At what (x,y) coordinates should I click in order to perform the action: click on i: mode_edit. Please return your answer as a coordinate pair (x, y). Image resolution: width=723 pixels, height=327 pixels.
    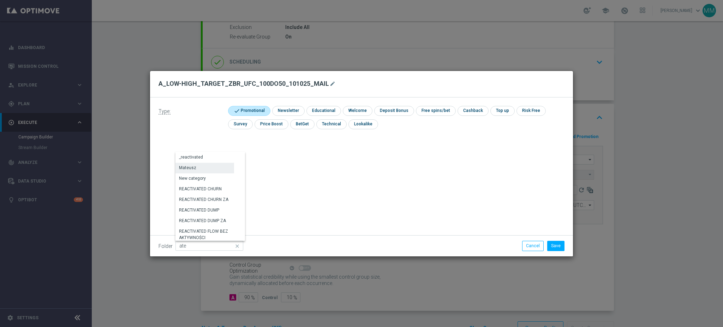
    Looking at the image, I should click on (333, 84).